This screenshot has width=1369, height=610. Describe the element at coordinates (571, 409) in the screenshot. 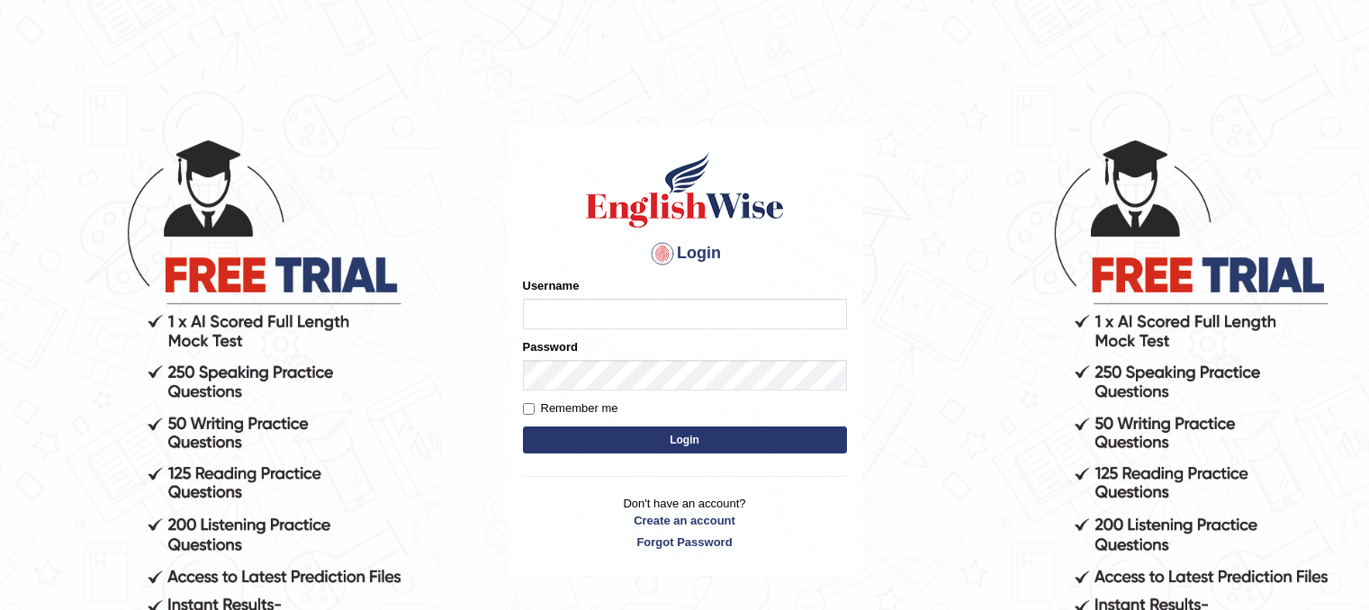

I see `label: Remember me` at that location.